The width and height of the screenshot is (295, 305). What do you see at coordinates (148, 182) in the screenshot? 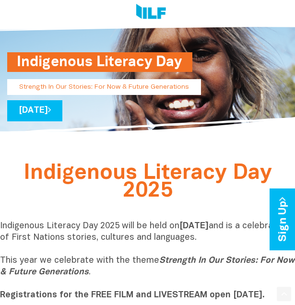
I see `span: Indigenous Literacy Day 2025` at bounding box center [148, 182].